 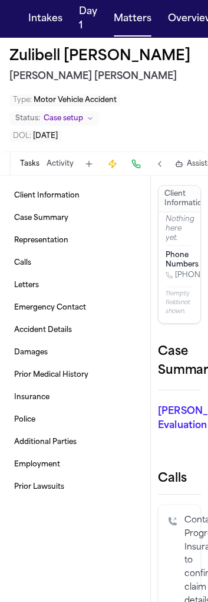 What do you see at coordinates (75, 465) in the screenshot?
I see `a: Employment` at bounding box center [75, 465].